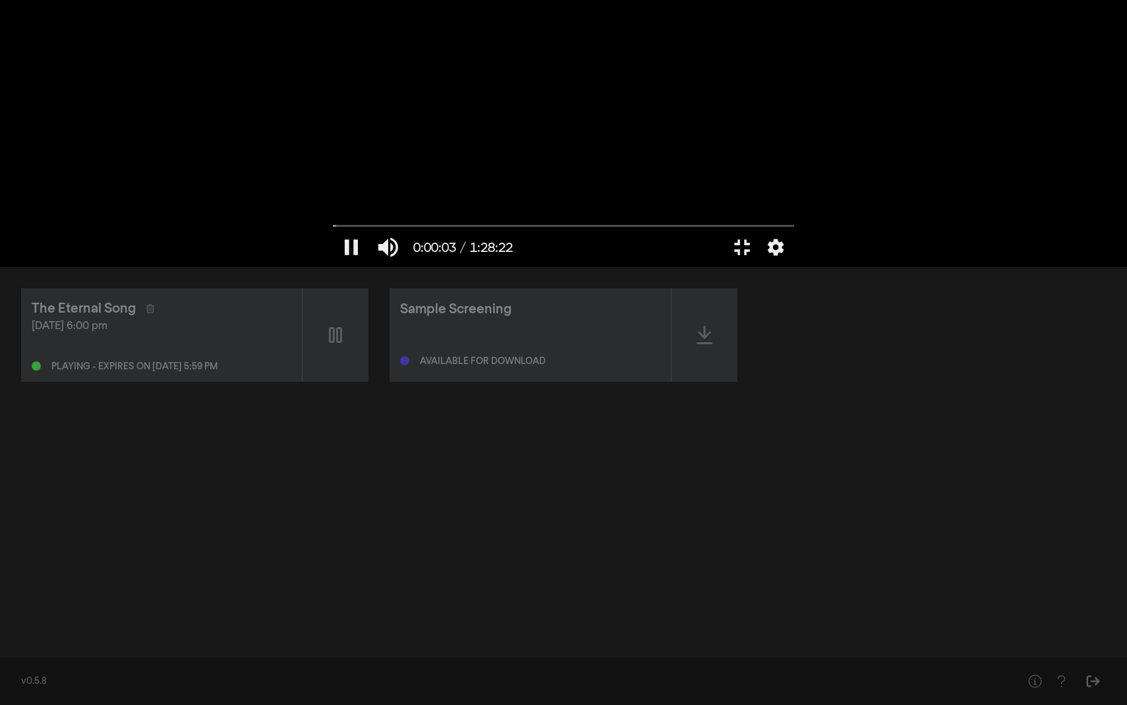 This screenshot has height=705, width=1127. I want to click on button: Mute, so click(388, 247).